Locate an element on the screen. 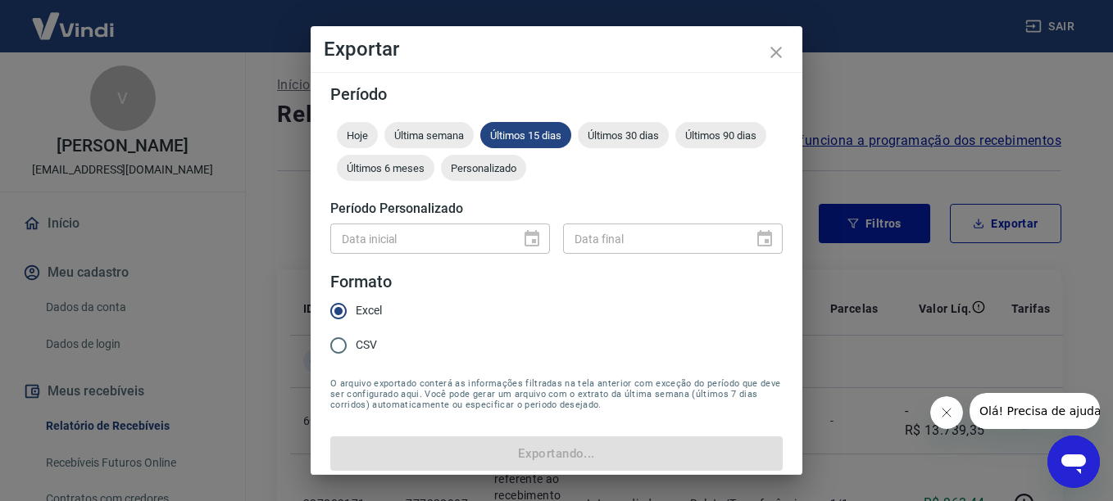  span: Últimos 90 dias is located at coordinates (720, 135).